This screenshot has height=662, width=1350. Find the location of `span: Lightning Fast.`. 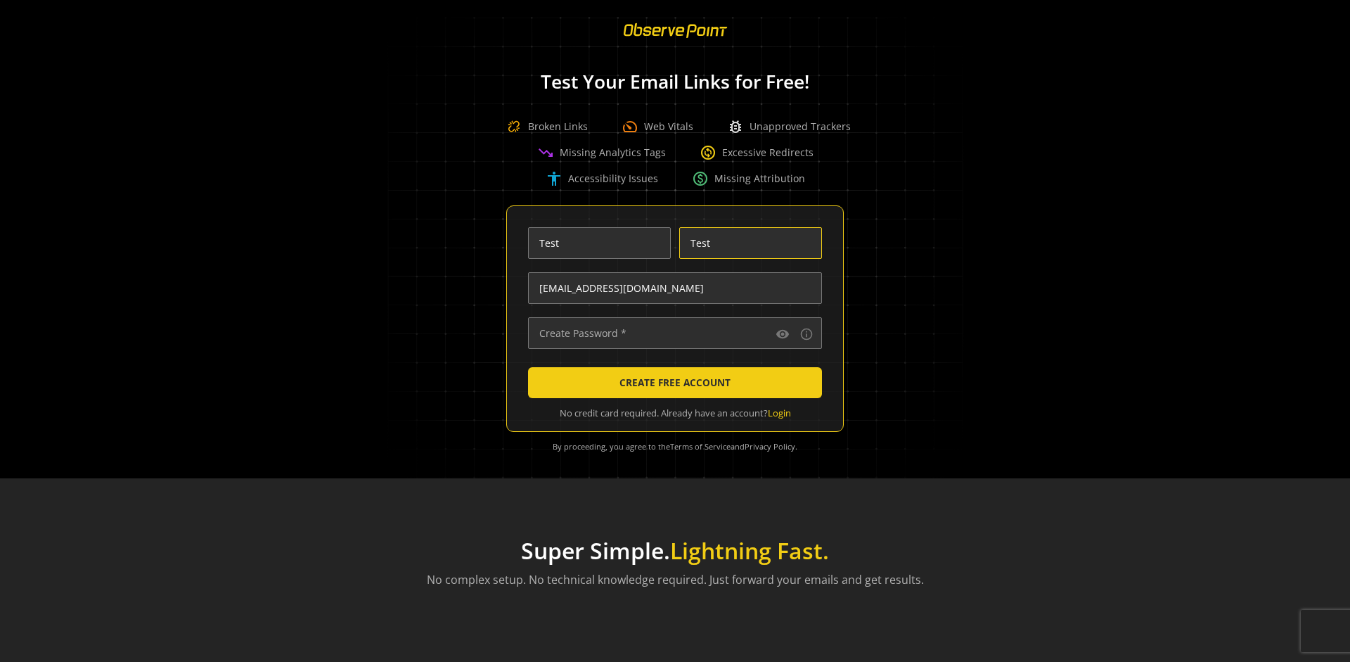

span: Lightning Fast. is located at coordinates (750, 550).